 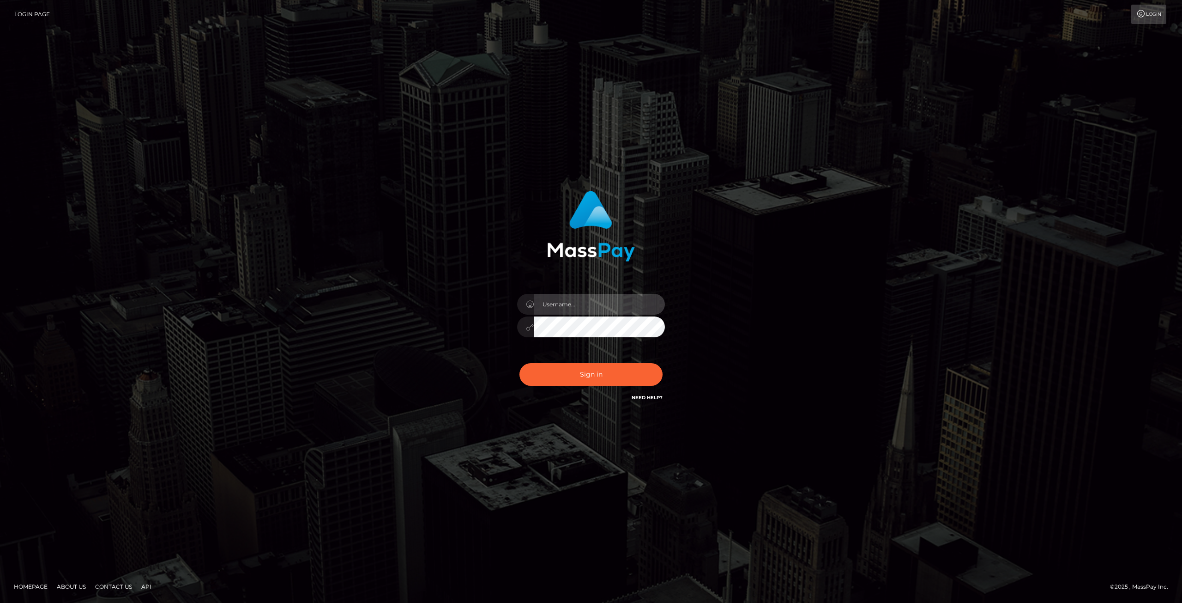 I want to click on a: Need Help?, so click(x=647, y=397).